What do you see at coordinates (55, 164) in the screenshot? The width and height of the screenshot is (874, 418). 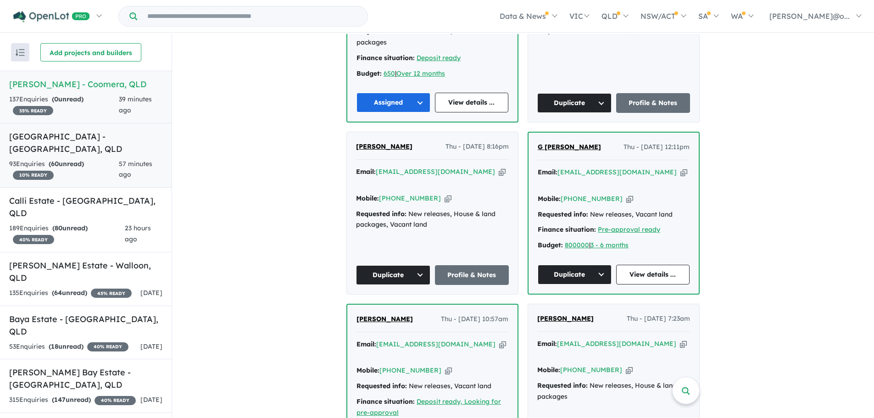 I see `span: 60` at bounding box center [55, 164].